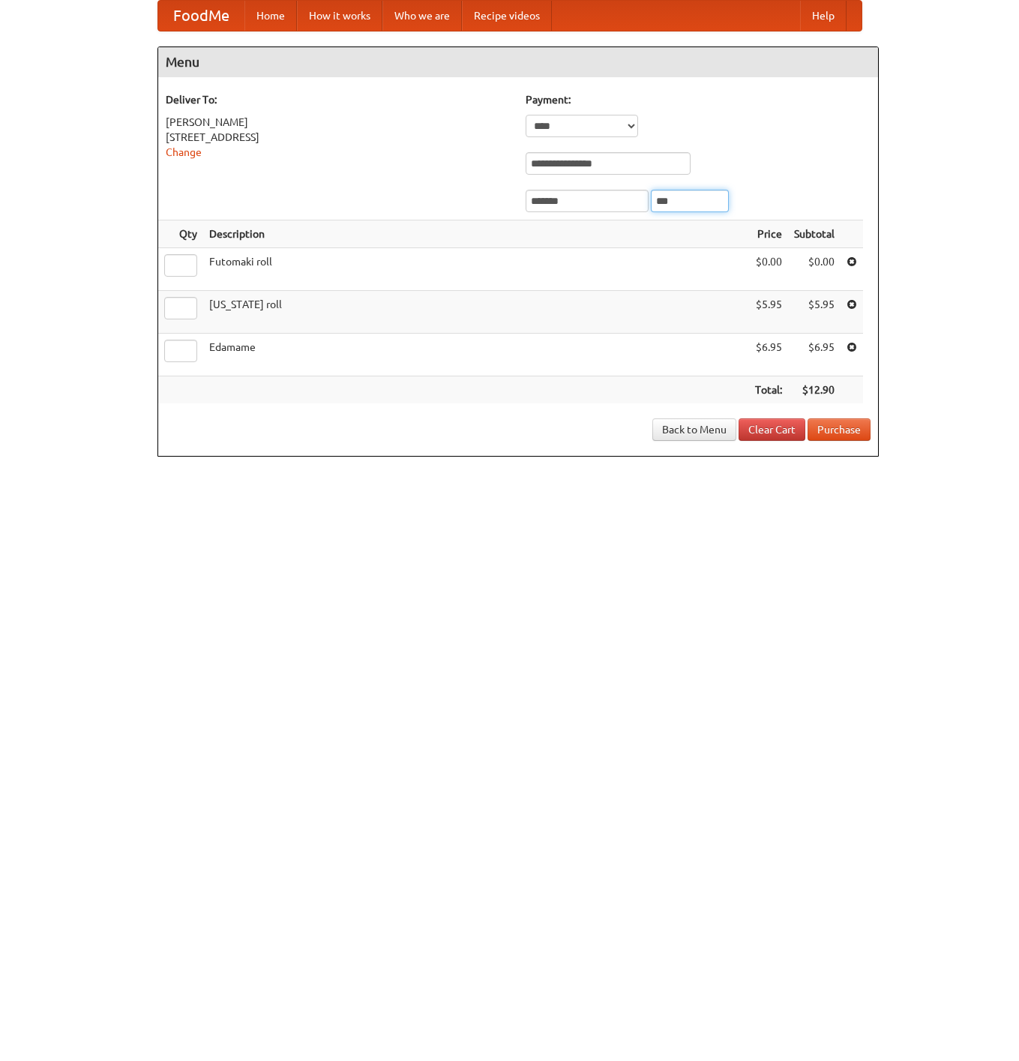 The height and width of the screenshot is (1061, 1019). What do you see at coordinates (476, 234) in the screenshot?
I see `th: Description` at bounding box center [476, 234].